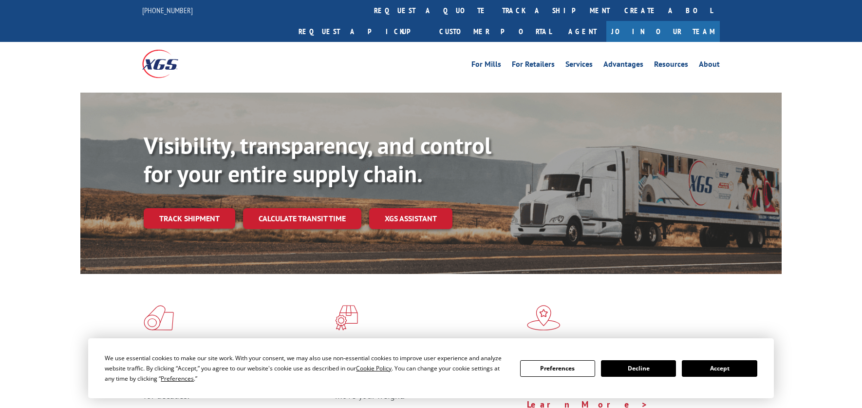  What do you see at coordinates (302, 218) in the screenshot?
I see `a: Calculate transit time` at bounding box center [302, 218].